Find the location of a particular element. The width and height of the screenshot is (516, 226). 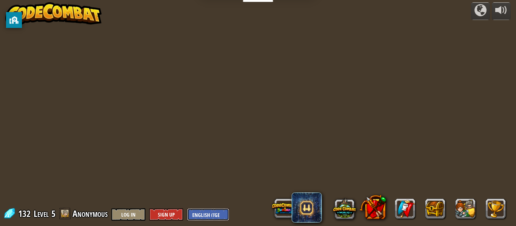

span: Anonymous is located at coordinates (90, 214).